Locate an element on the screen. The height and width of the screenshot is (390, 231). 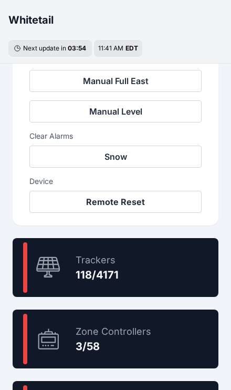
h3: Whitetail is located at coordinates (31, 20).